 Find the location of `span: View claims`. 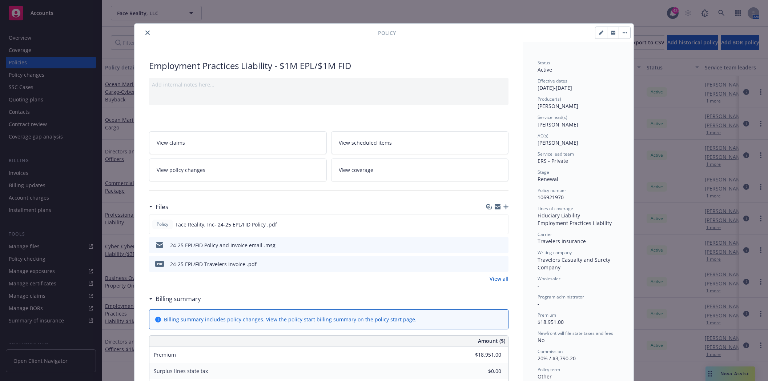

span: View claims is located at coordinates (171, 142).